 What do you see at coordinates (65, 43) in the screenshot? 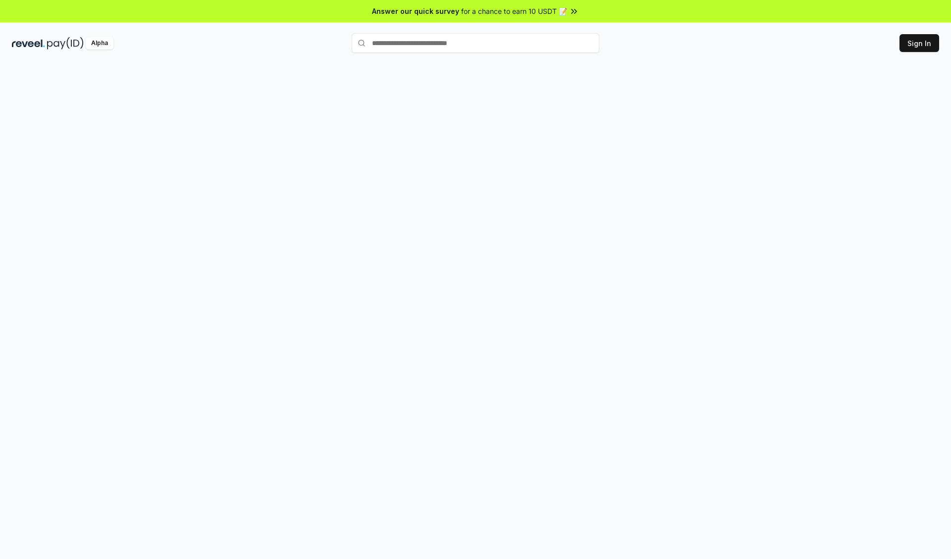
I see `img: pay_id` at bounding box center [65, 43].